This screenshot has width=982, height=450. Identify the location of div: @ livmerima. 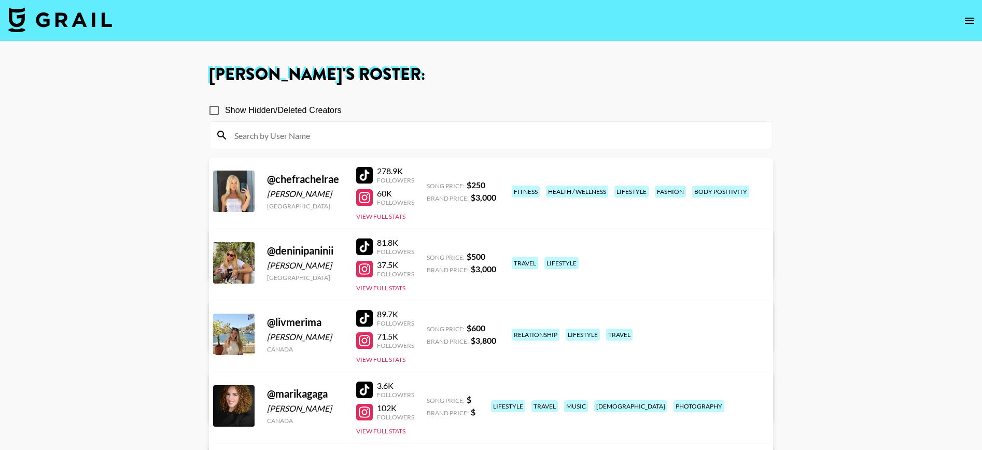
(305, 322).